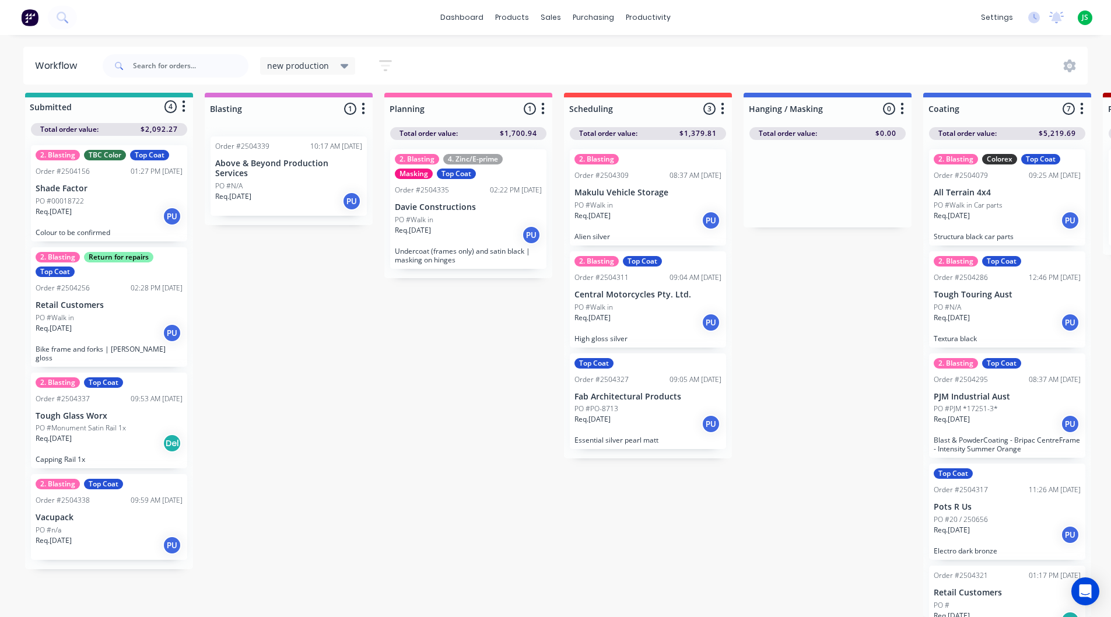  I want to click on div: Order #2504309, so click(602, 176).